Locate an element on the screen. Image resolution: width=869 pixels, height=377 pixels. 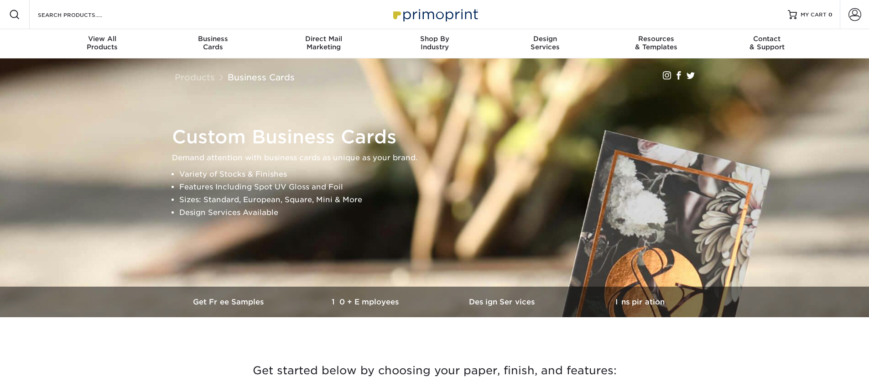
a: Resources& Templates is located at coordinates (656, 44).